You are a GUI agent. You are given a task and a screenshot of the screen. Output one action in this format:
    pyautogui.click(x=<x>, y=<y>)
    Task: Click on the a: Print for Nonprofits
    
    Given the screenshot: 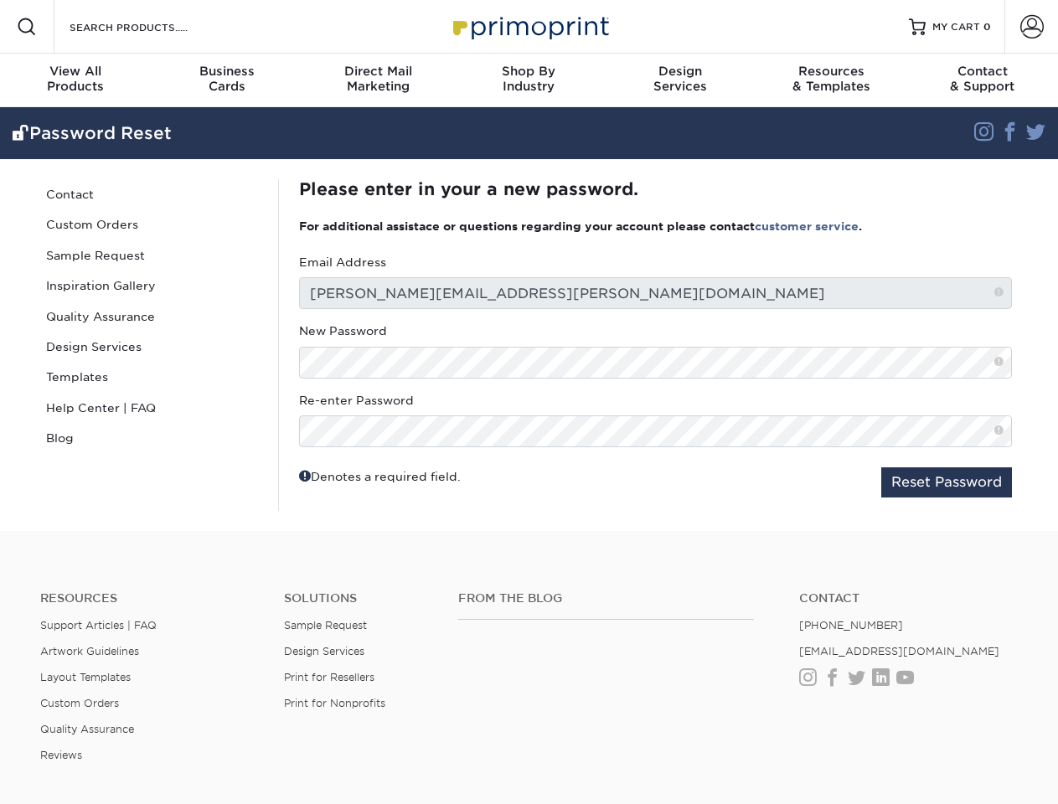 What is the action you would take?
    pyautogui.click(x=334, y=703)
    